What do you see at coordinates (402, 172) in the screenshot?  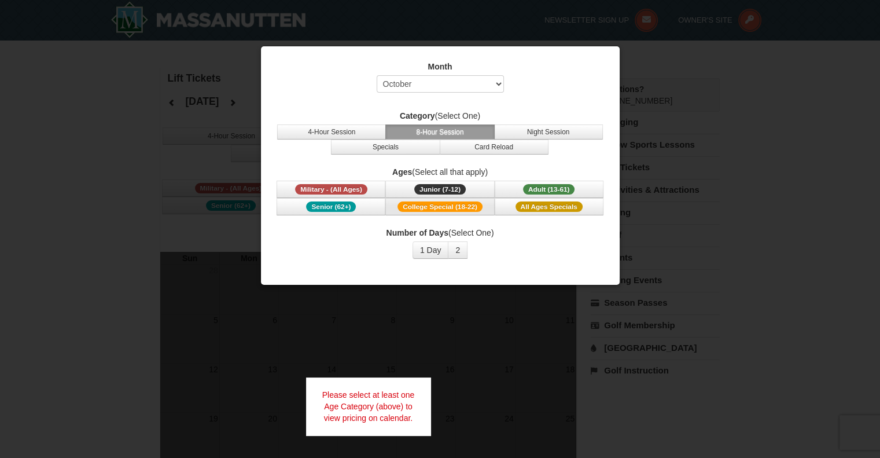 I see `strong: Ages` at bounding box center [402, 172].